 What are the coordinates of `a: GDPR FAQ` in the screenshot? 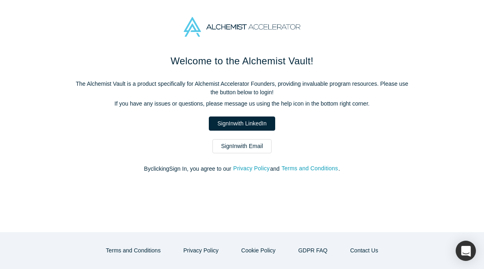 It's located at (313, 250).